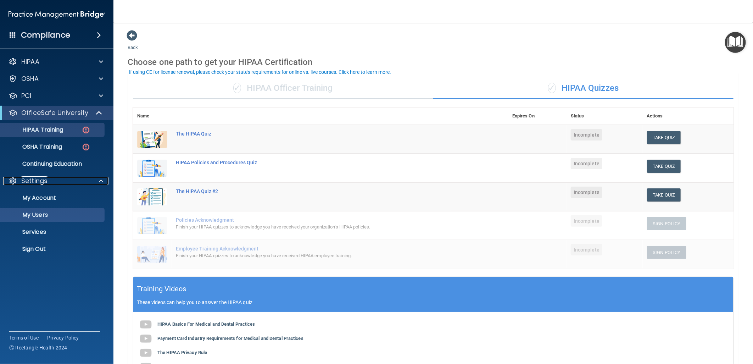 The image size is (753, 364). I want to click on p: Settings, so click(34, 181).